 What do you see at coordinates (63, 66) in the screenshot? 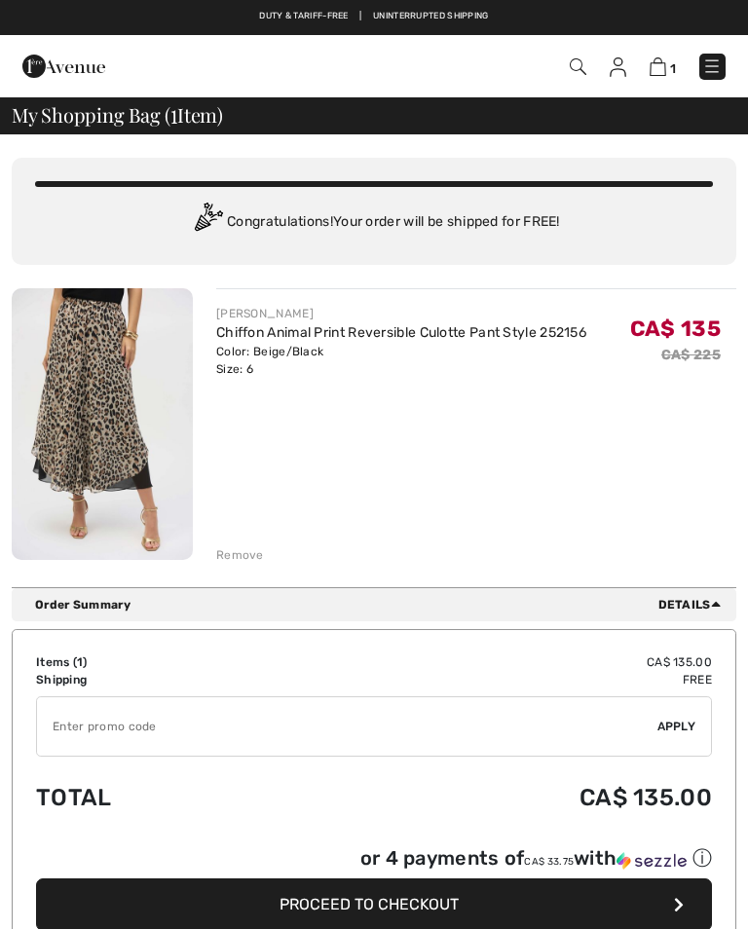
I see `img: 1ère Avenue` at bounding box center [63, 66].